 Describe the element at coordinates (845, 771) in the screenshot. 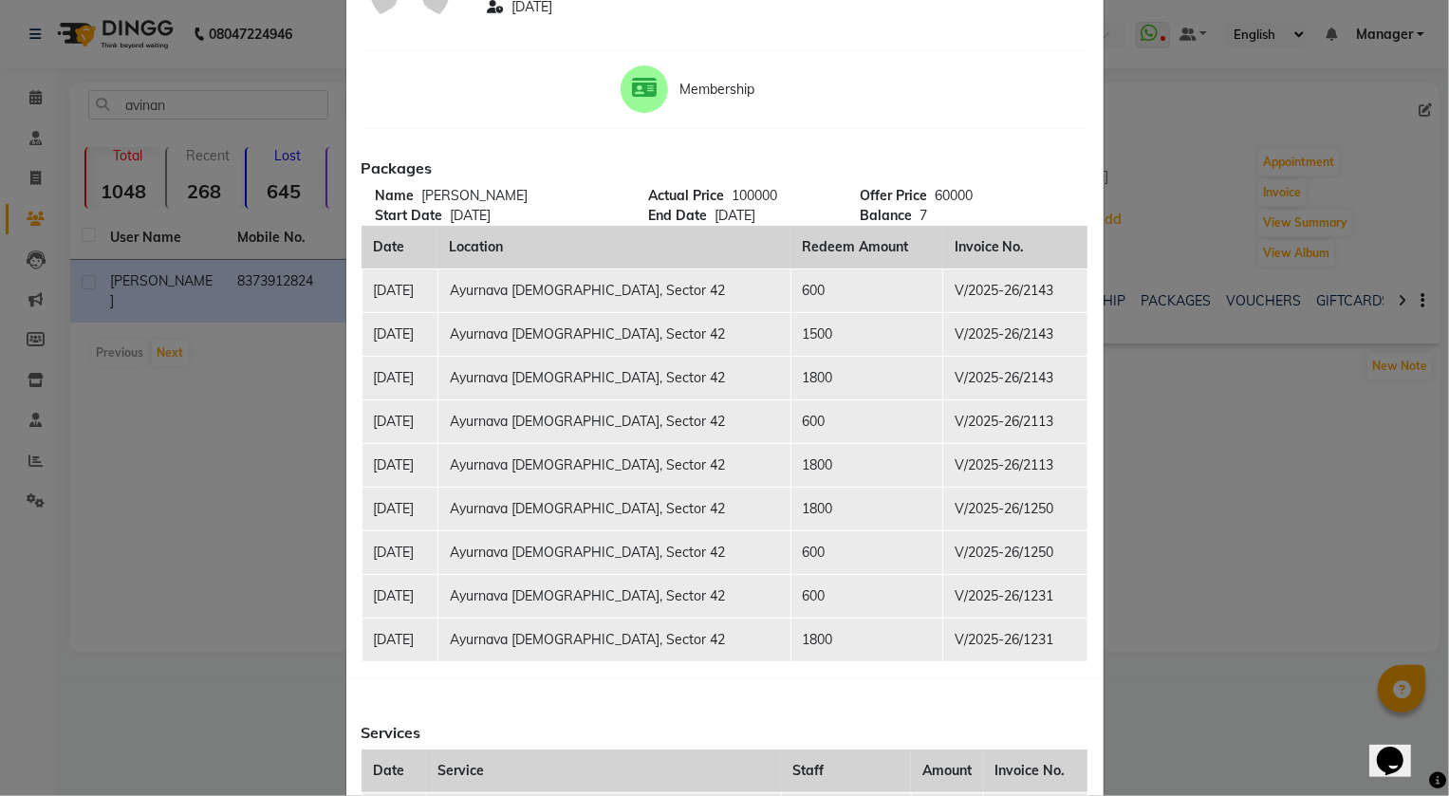

I see `th: Staff` at that location.